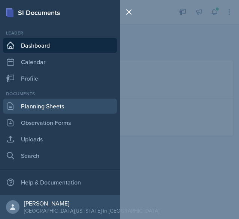  I want to click on a: Calendar, so click(60, 62).